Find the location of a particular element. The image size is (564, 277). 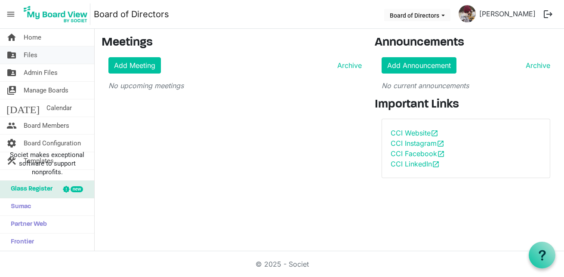

span: settings is located at coordinates (12, 143).